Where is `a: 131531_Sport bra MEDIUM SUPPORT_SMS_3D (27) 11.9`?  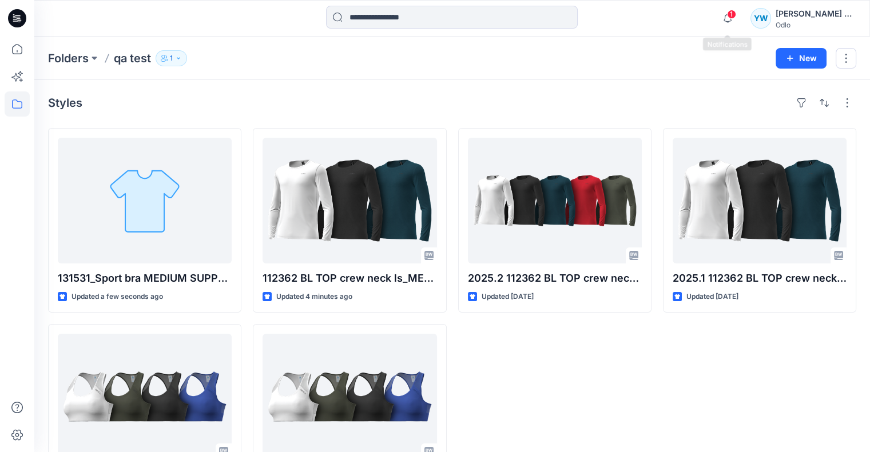
a: 131531_Sport bra MEDIUM SUPPORT_SMS_3D (27) 11.9 is located at coordinates (145, 201).